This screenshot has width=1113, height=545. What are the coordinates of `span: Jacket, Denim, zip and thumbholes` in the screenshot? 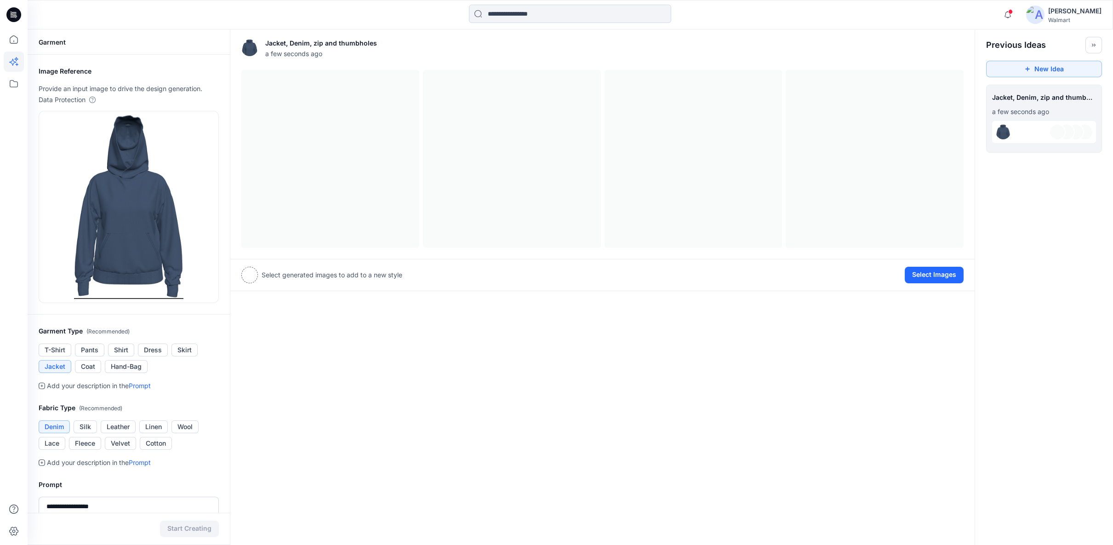 It's located at (1044, 97).